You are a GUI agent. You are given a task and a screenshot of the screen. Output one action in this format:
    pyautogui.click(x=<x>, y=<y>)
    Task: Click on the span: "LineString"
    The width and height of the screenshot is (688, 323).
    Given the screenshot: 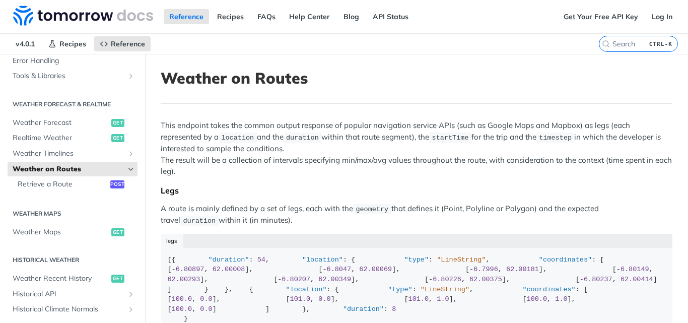 What is the action you would take?
    pyautogui.click(x=461, y=259)
    